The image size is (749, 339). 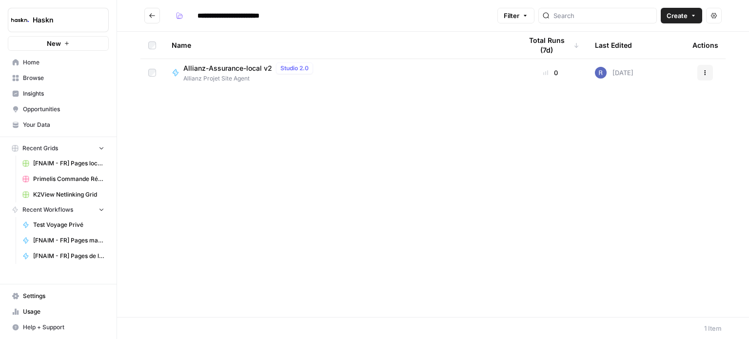 I want to click on span: Haskn, so click(x=62, y=20).